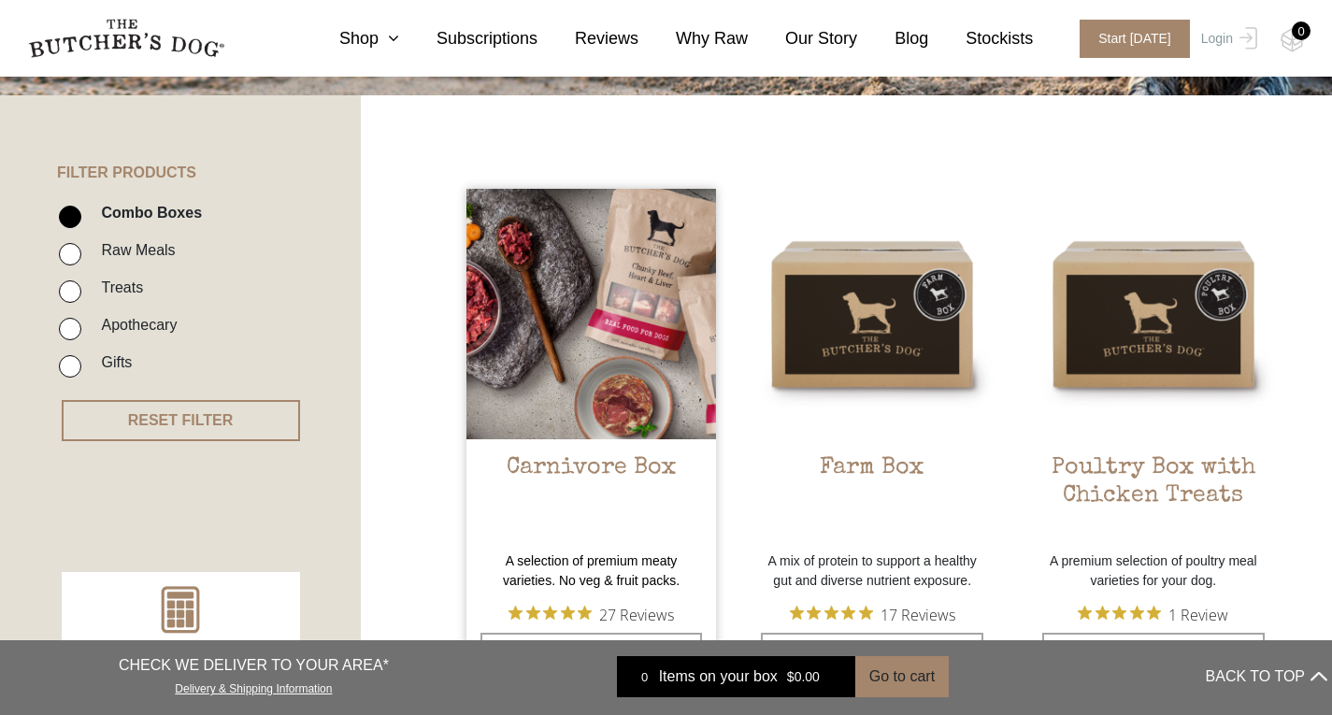 The height and width of the screenshot is (715, 1332). What do you see at coordinates (117, 287) in the screenshot?
I see `label: Treats` at bounding box center [117, 287].